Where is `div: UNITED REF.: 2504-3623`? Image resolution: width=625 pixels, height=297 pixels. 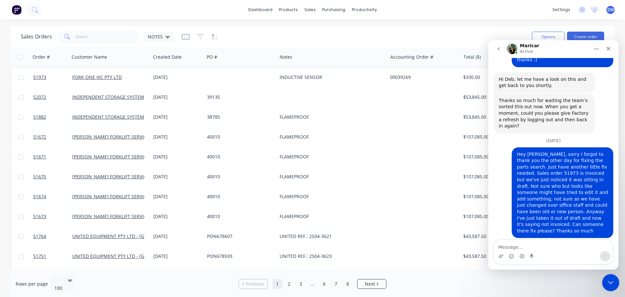 div: UNITED REF.: 2504-3623 is located at coordinates (329, 256).